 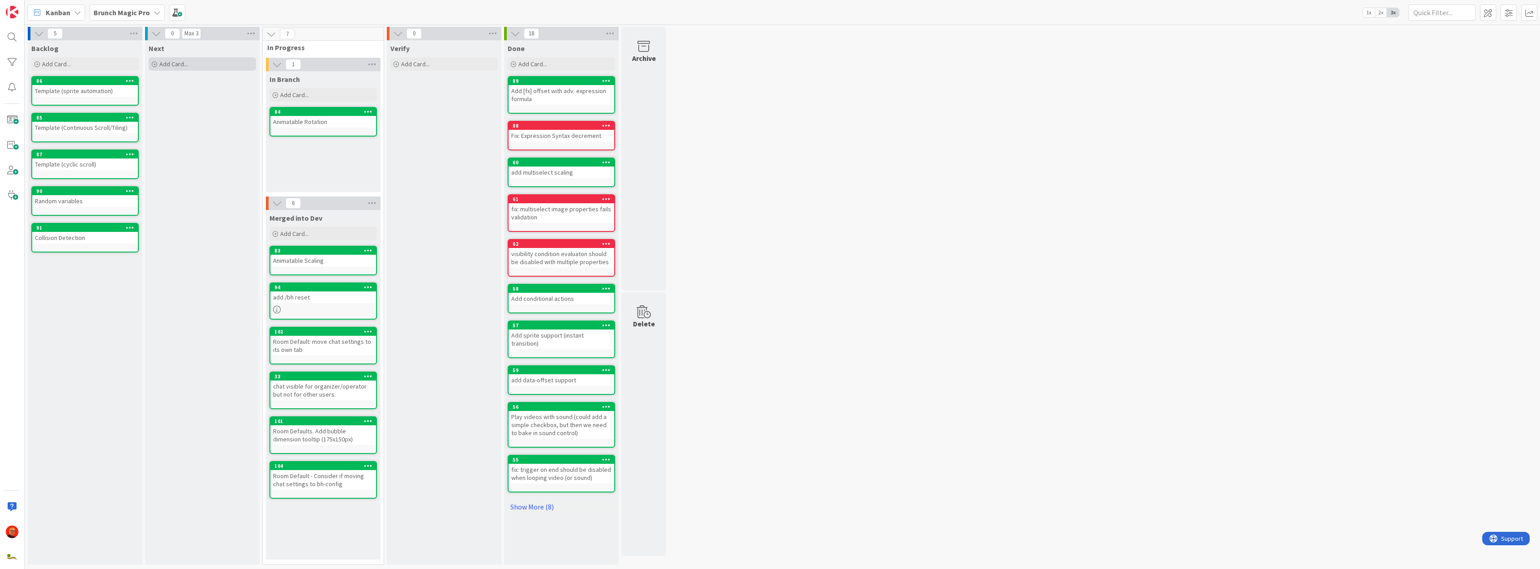 What do you see at coordinates (85, 160) in the screenshot?
I see `div: 87Template (cyclic scroll)` at bounding box center [85, 160].